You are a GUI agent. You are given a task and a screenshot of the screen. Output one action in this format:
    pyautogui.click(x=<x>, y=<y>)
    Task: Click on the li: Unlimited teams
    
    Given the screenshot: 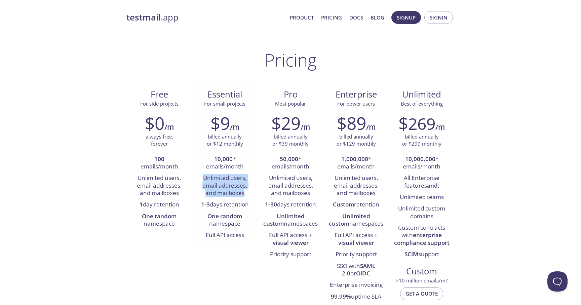 What is the action you would take?
    pyautogui.click(x=422, y=197)
    